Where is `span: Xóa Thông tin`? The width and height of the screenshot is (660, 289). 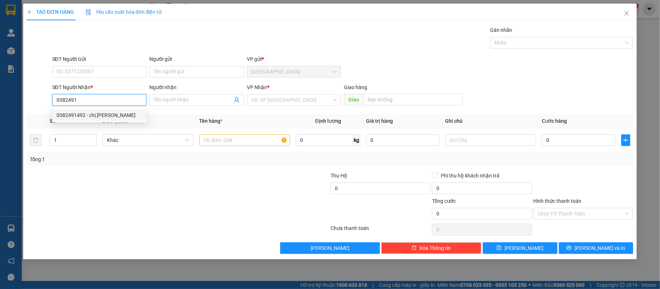 span: Xóa Thông tin is located at coordinates (435, 248).